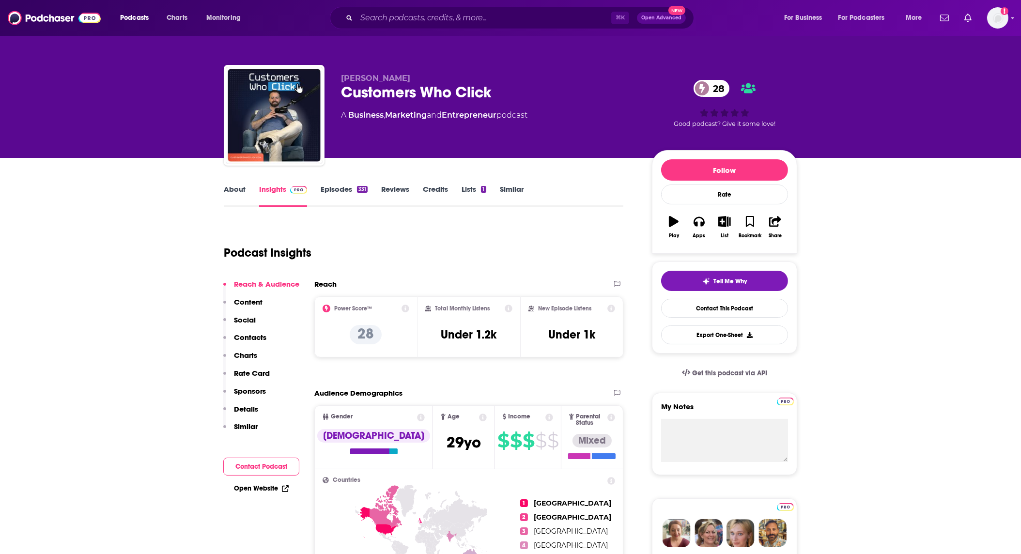  What do you see at coordinates (241, 413) in the screenshot?
I see `button: Details` at bounding box center [241, 413].